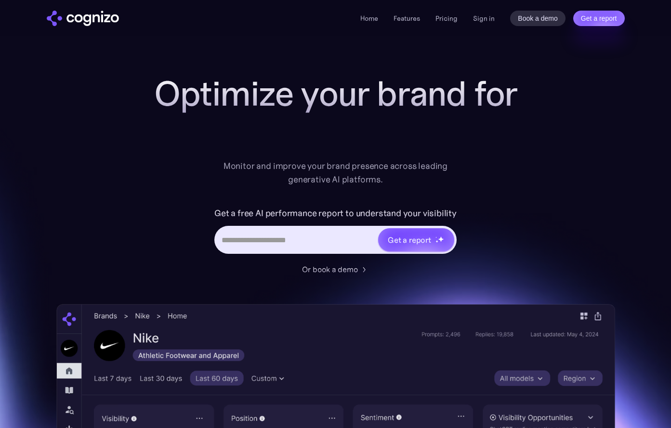  I want to click on a: Home, so click(369, 18).